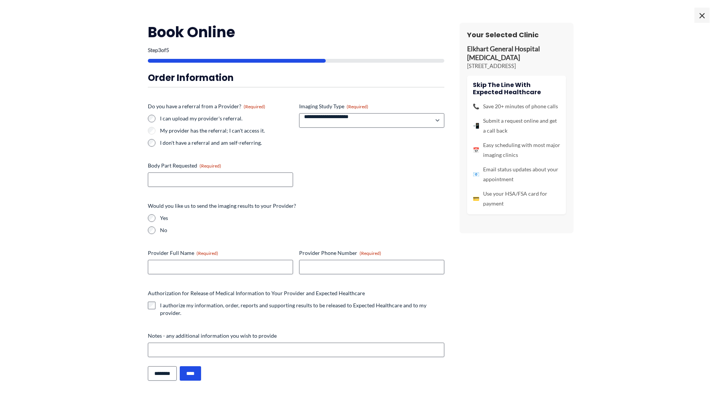 This screenshot has width=721, height=408. I want to click on label: Provider Full Name, so click(221, 253).